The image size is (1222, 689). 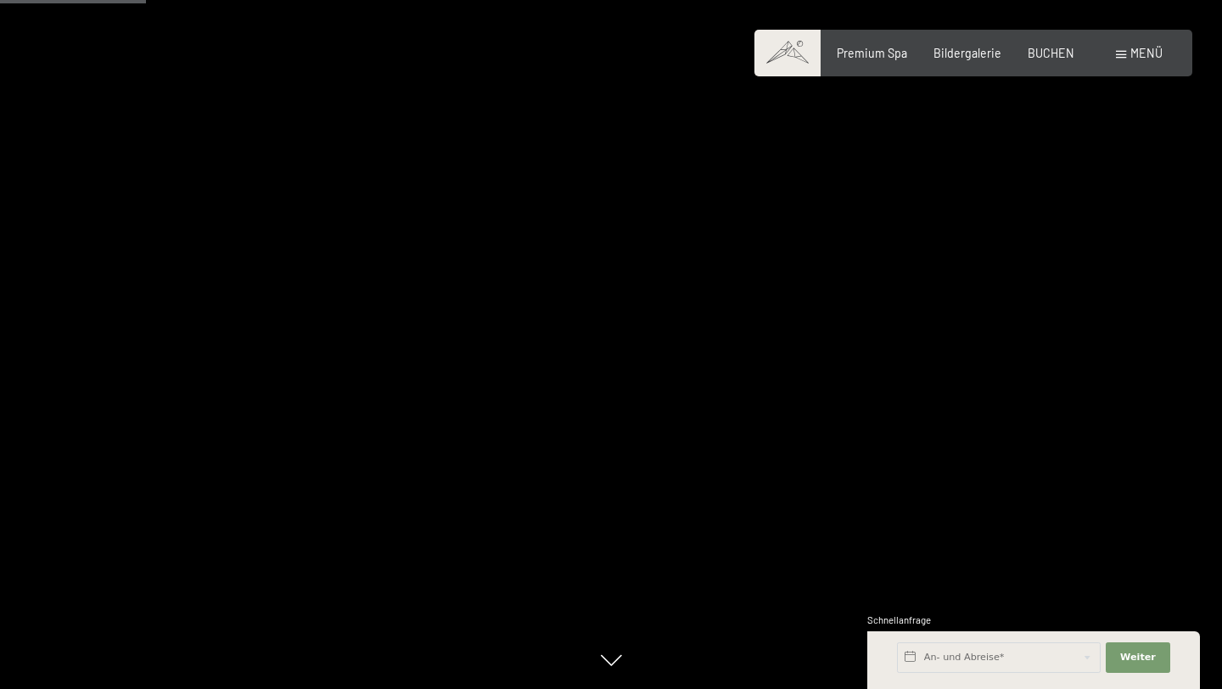 What do you see at coordinates (1146, 53) in the screenshot?
I see `span: Menü` at bounding box center [1146, 53].